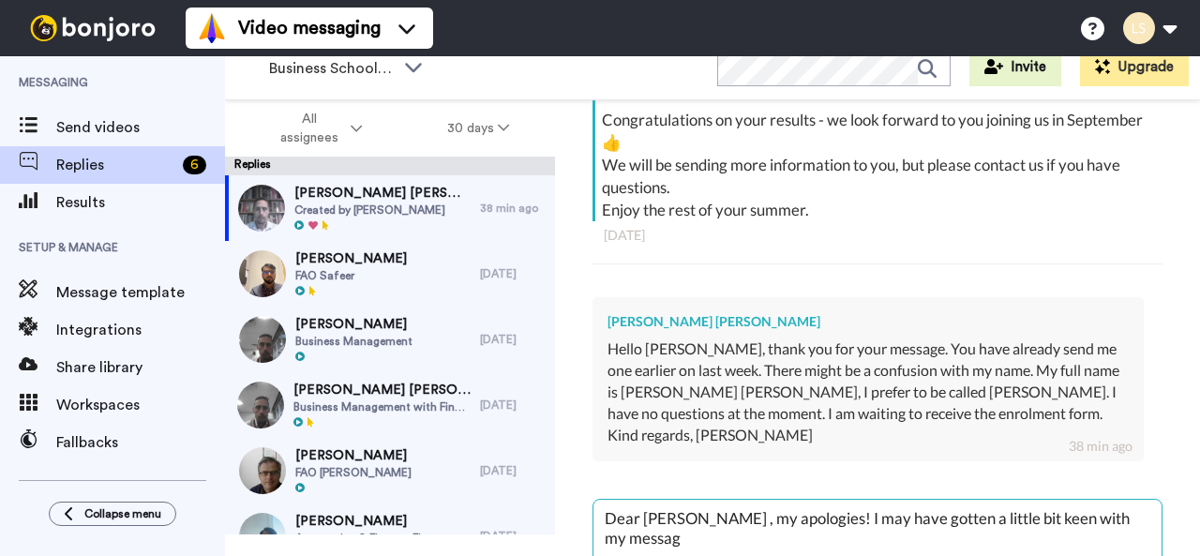  Describe the element at coordinates (141, 405) in the screenshot. I see `span: Workspaces` at that location.